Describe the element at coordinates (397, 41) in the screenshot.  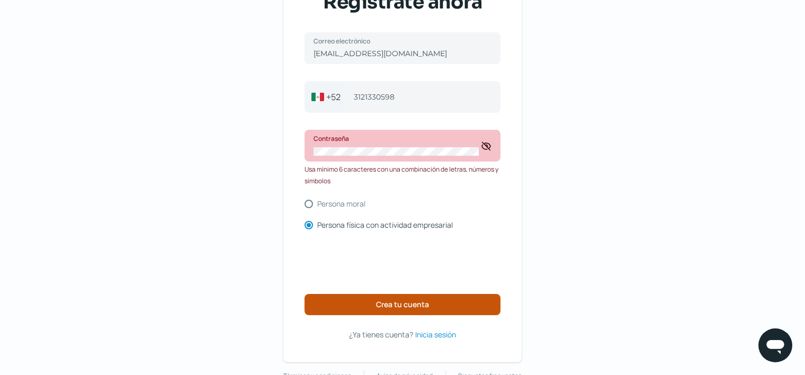
I see `label: Correo electrónico` at that location.